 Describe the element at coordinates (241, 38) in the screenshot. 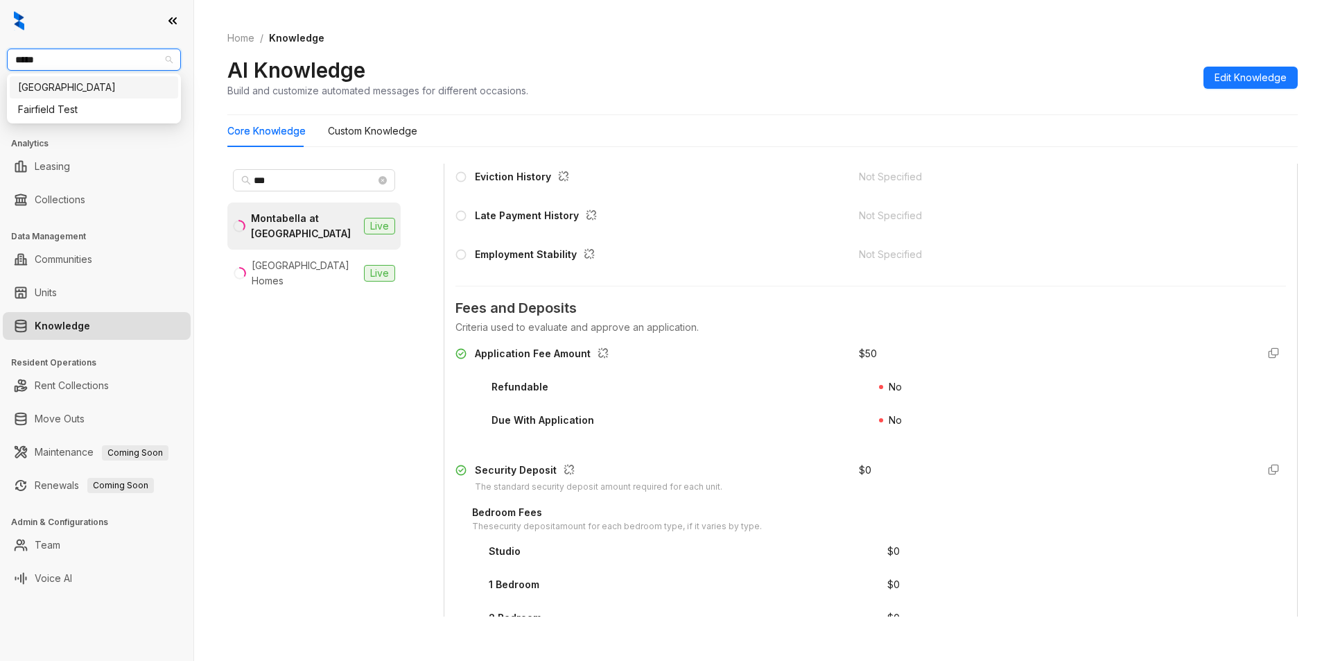

I see `a: Home` at that location.